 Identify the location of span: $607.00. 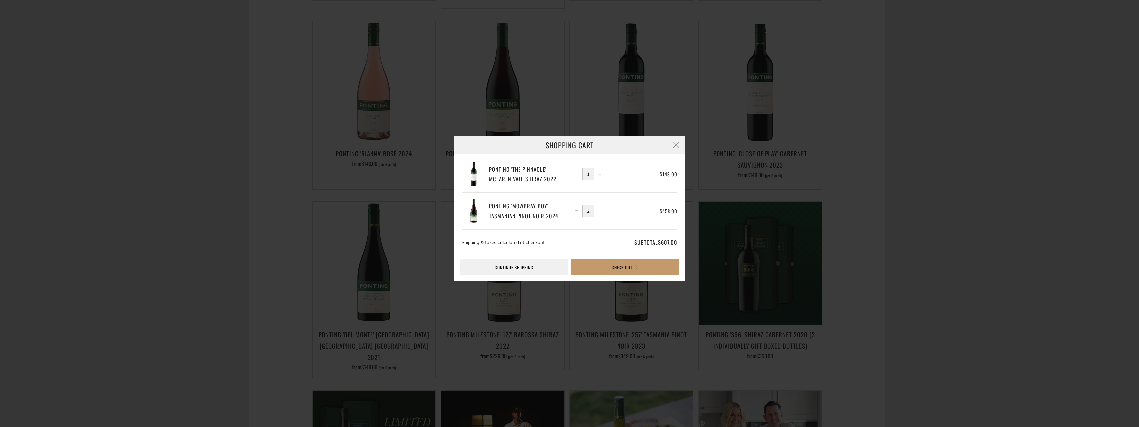
(668, 242).